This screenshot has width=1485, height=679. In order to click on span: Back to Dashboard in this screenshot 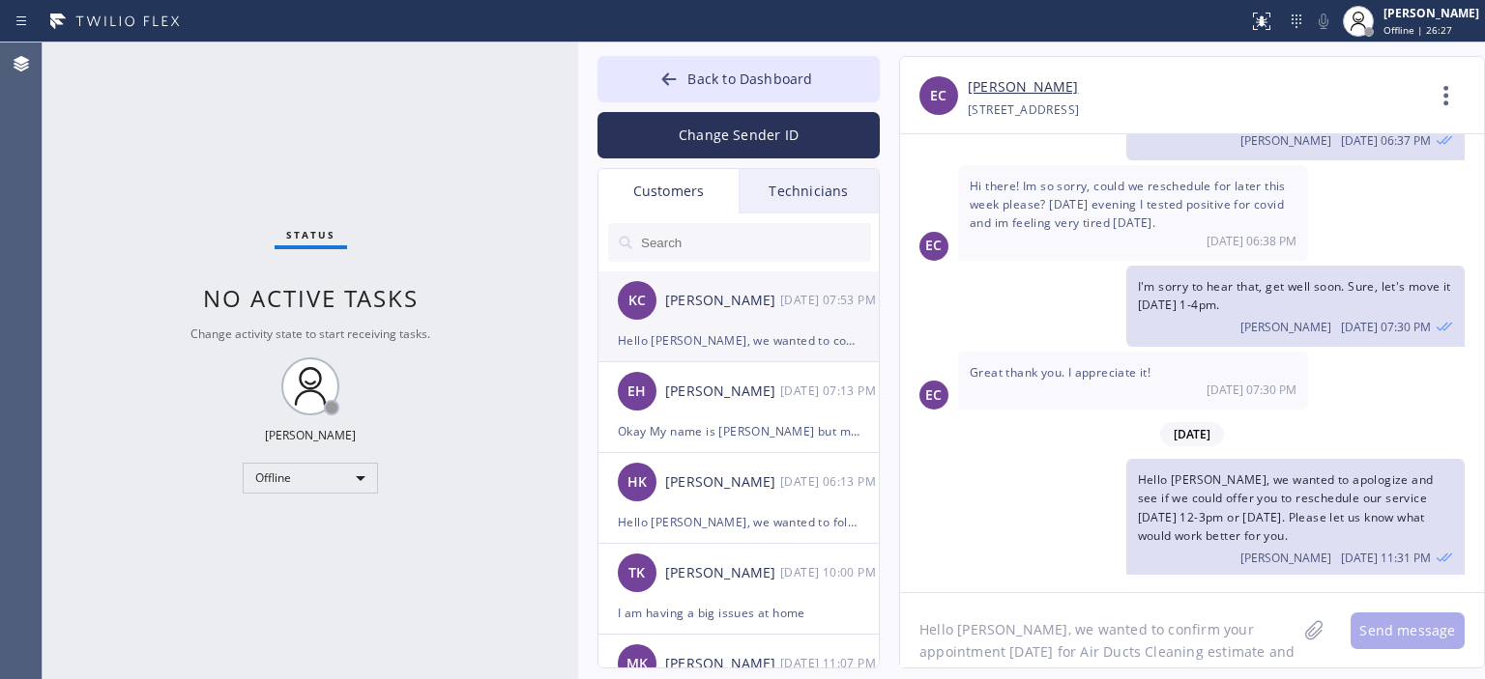, I will do `click(749, 78)`.